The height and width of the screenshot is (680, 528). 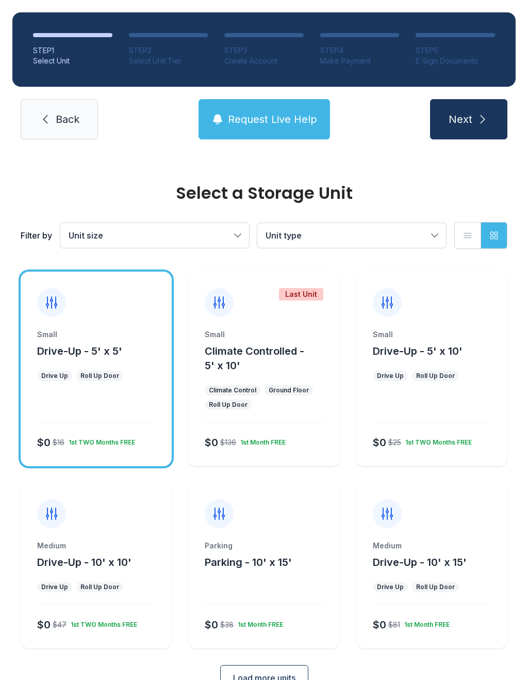 I want to click on div: Parking, so click(x=264, y=545).